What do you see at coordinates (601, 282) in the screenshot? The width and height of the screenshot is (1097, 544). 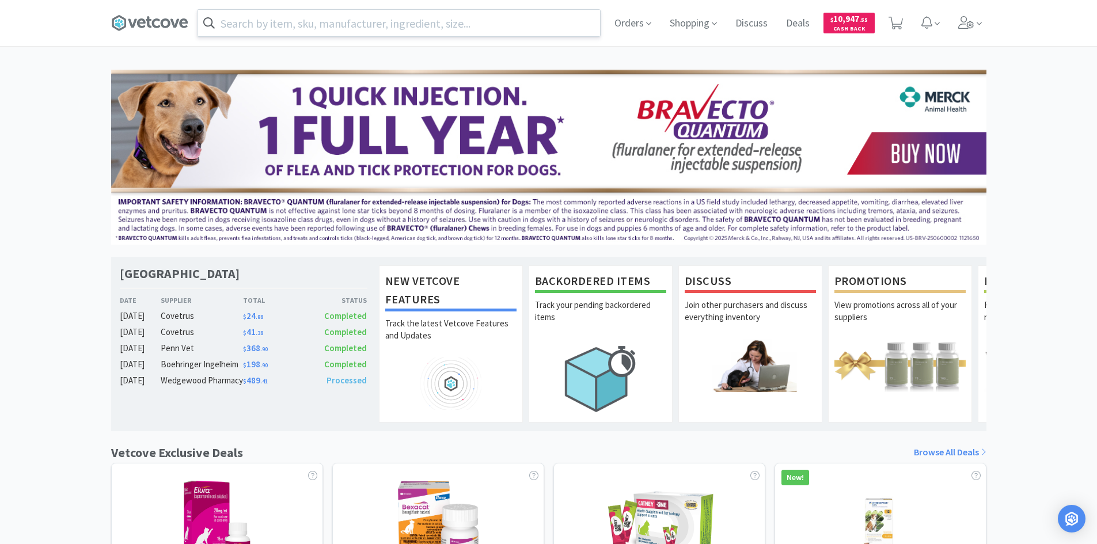 I see `h1: Backordered Items` at bounding box center [601, 282].